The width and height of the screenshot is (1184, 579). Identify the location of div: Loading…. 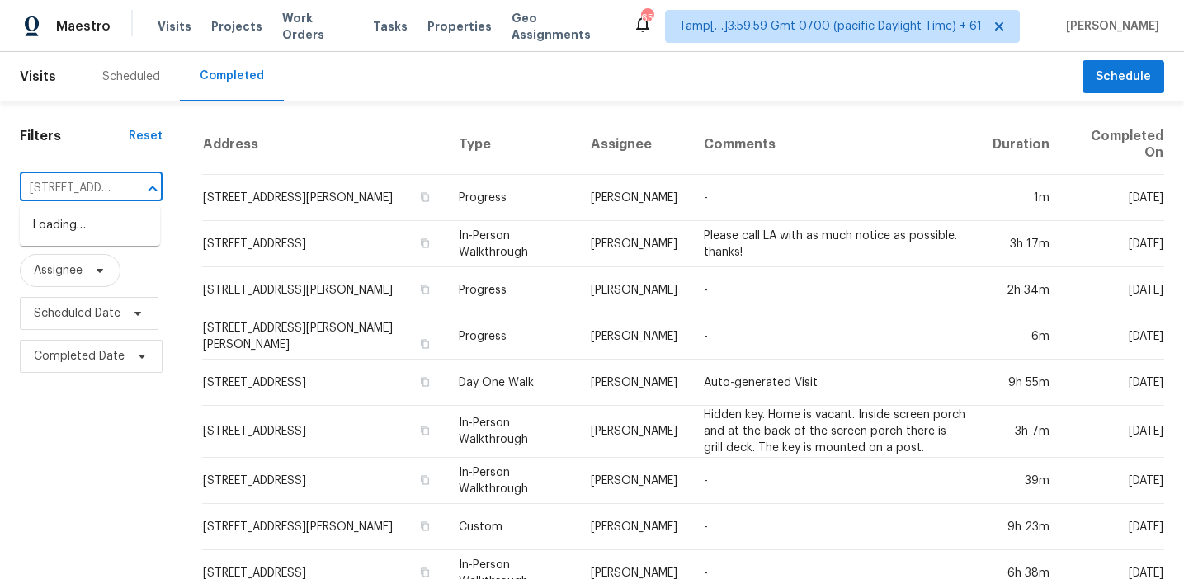
(90, 225).